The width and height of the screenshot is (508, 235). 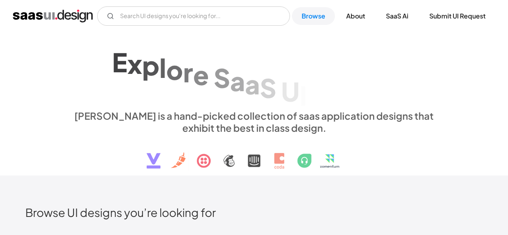 I want to click on form: Email Form, so click(x=194, y=16).